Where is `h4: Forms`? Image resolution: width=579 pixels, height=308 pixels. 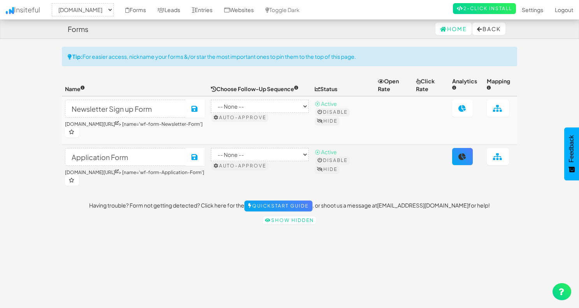
h4: Forms is located at coordinates (78, 29).